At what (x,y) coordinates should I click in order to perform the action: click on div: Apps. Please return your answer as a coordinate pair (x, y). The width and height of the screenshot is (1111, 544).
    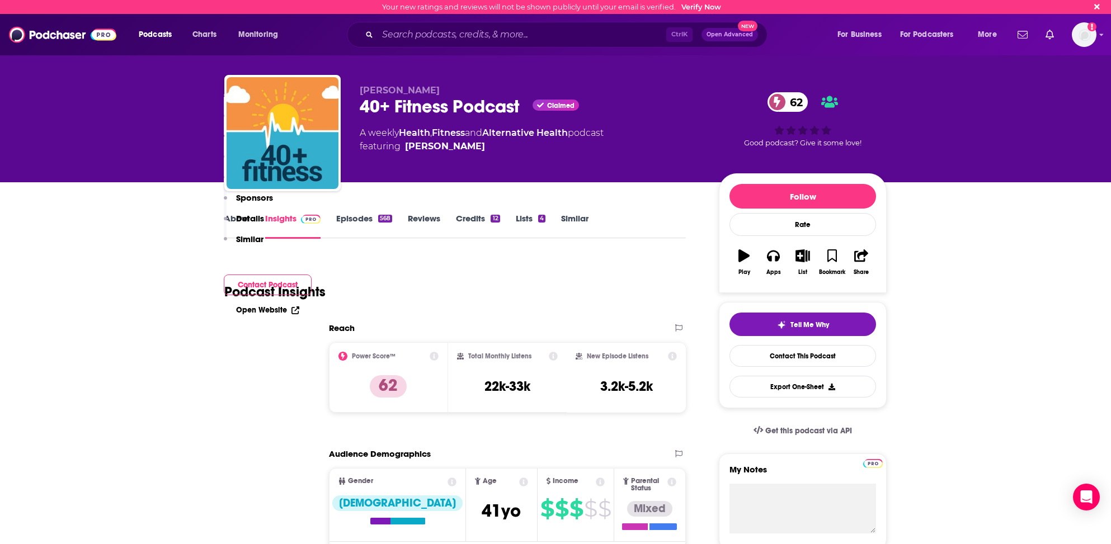
    Looking at the image, I should click on (774, 273).